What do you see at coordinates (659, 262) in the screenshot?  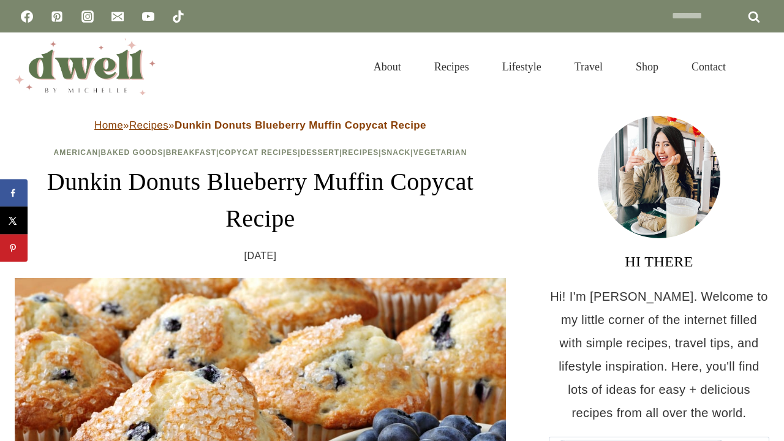 I see `h3: HI THERE` at bounding box center [659, 262].